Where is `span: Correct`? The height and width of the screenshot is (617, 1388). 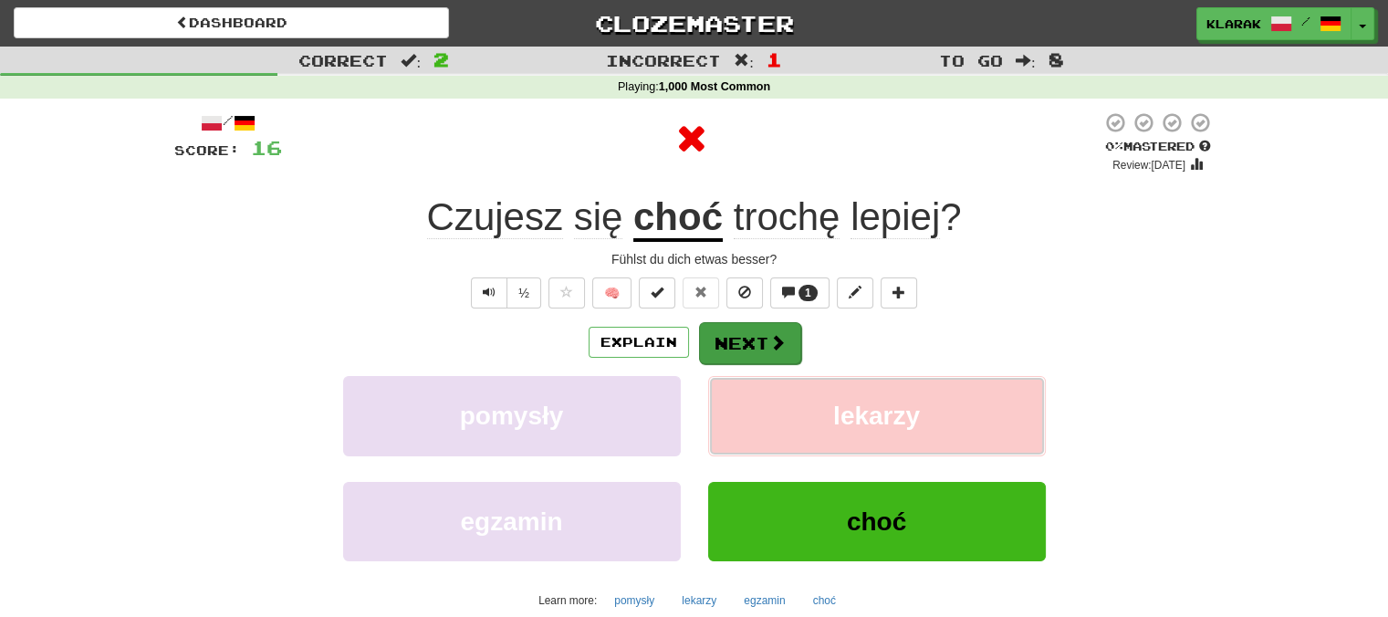
span: Correct is located at coordinates (343, 60).